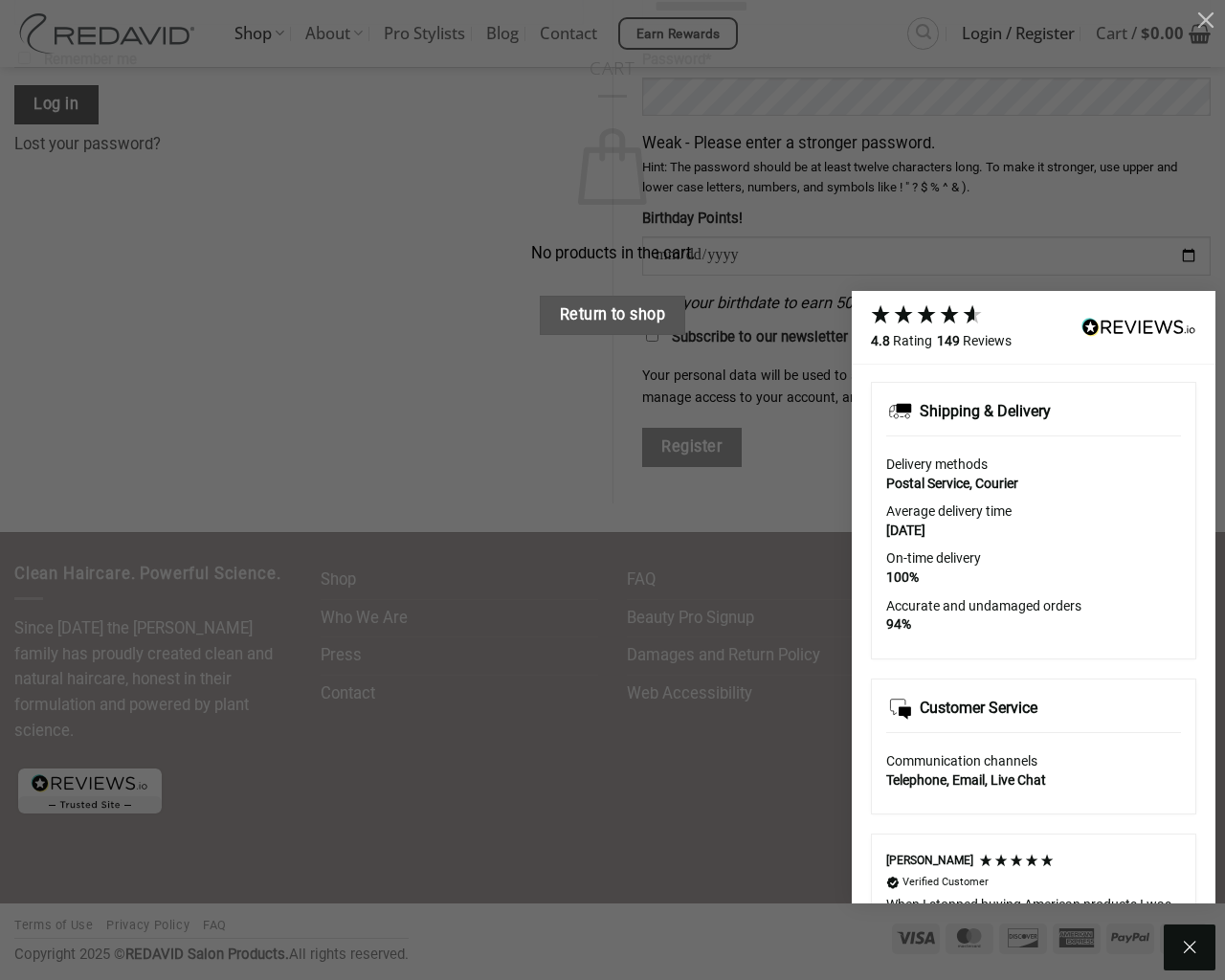 This screenshot has width=1225, height=980. What do you see at coordinates (880, 341) in the screenshot?
I see `strong: 4.8` at bounding box center [880, 341].